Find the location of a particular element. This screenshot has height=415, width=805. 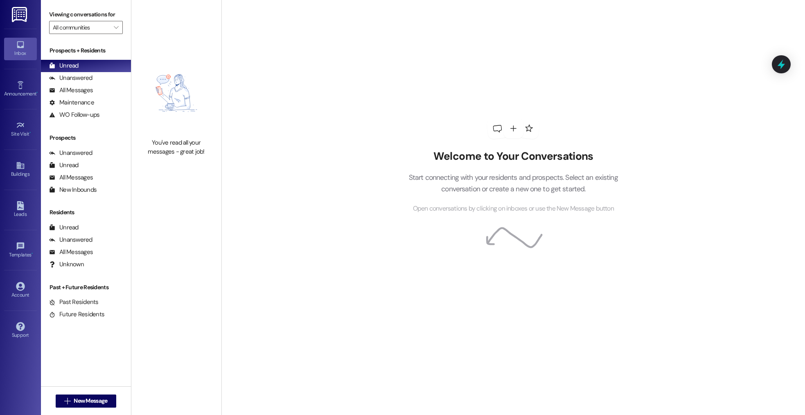

div: Prospects is located at coordinates (86, 138).